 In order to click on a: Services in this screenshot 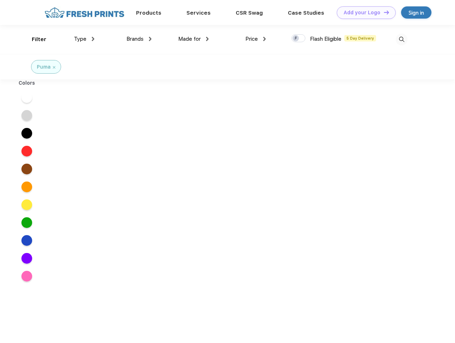, I will do `click(199, 13)`.